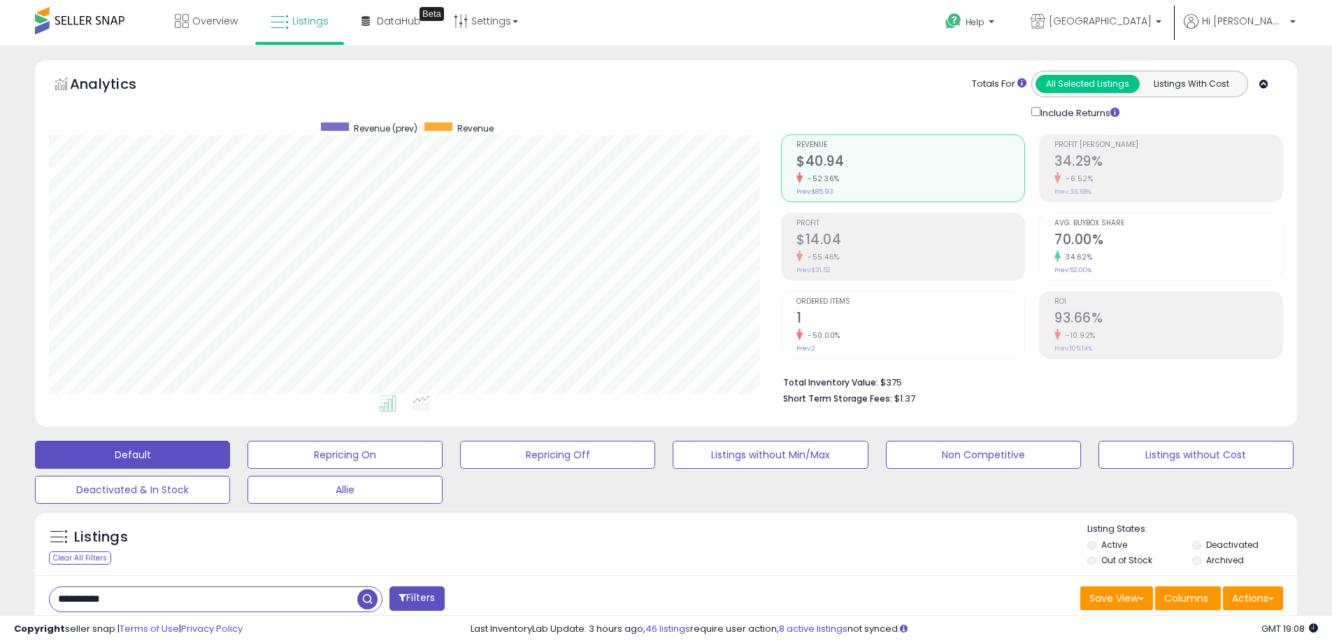 This screenshot has width=1332, height=643. Describe the element at coordinates (1073, 192) in the screenshot. I see `small: Prev: 36.68%` at that location.